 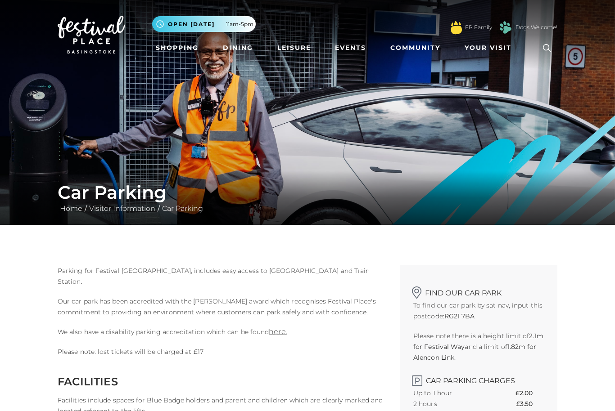 I want to click on th: Up to 1 hour, so click(x=449, y=393).